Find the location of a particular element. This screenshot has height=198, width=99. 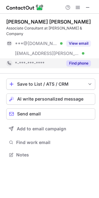

button: save-profile-one-click is located at coordinates (51, 84).